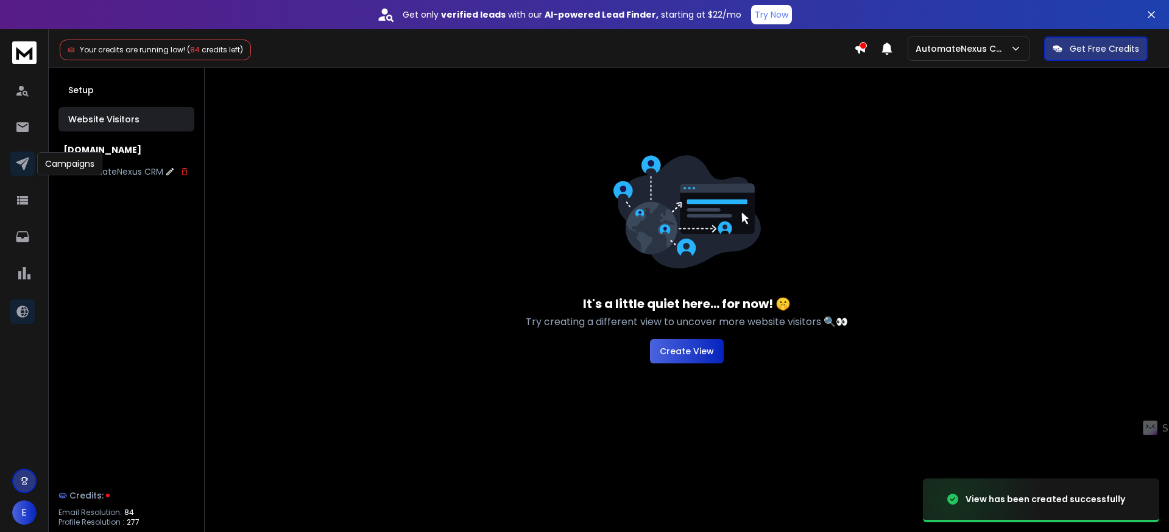  What do you see at coordinates (69, 164) in the screenshot?
I see `div: Campaigns` at bounding box center [69, 164].